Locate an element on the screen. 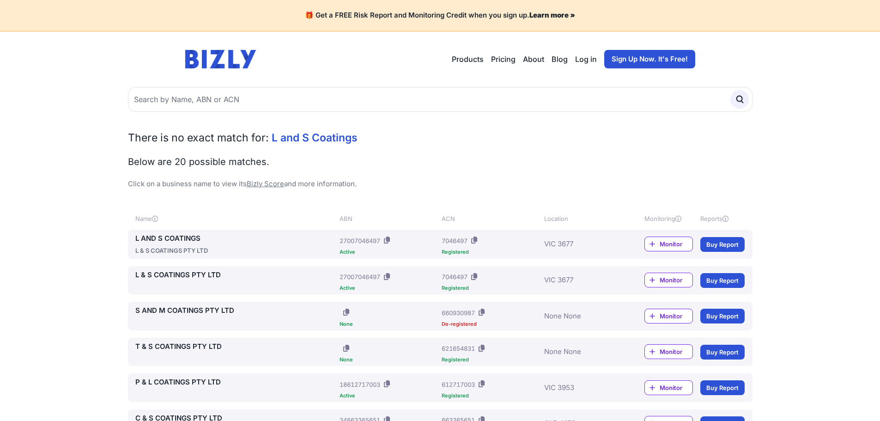 This screenshot has width=880, height=421. div: ACN is located at coordinates (491, 219).